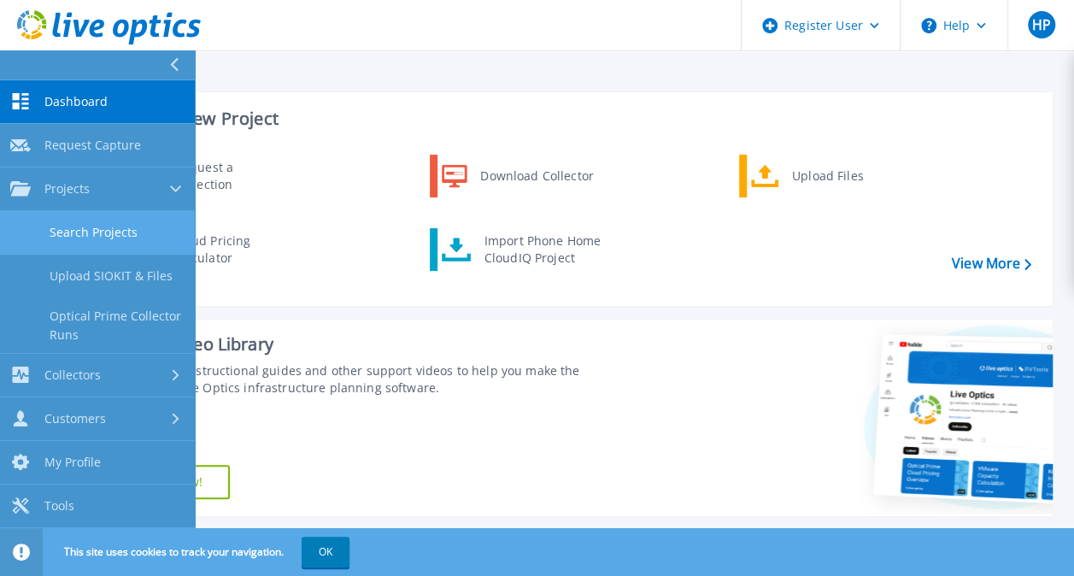 The height and width of the screenshot is (576, 1074). I want to click on div: Request a Collection, so click(229, 176).